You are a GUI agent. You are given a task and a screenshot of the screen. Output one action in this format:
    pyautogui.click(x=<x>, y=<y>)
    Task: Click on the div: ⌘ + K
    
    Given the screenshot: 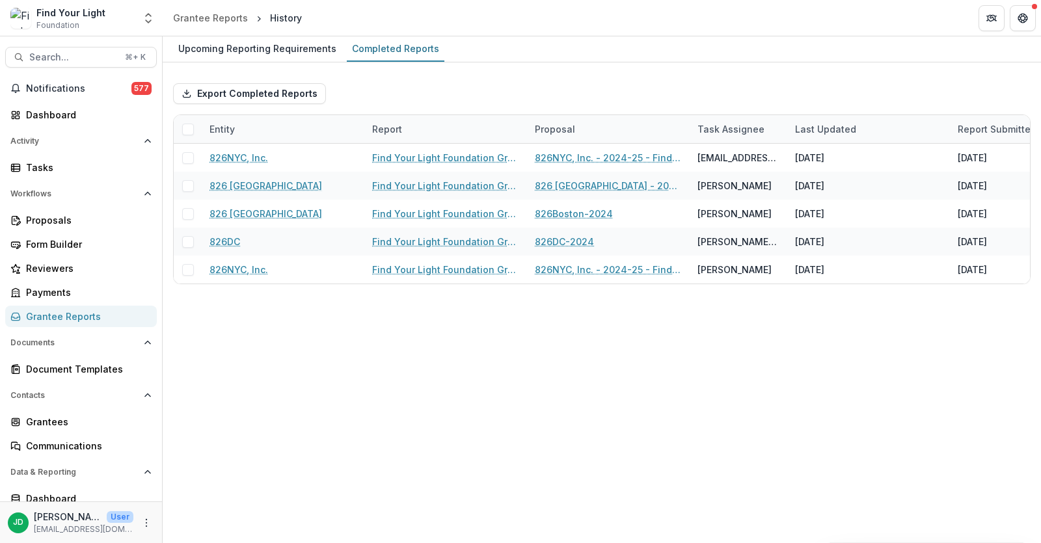 What is the action you would take?
    pyautogui.click(x=135, y=57)
    